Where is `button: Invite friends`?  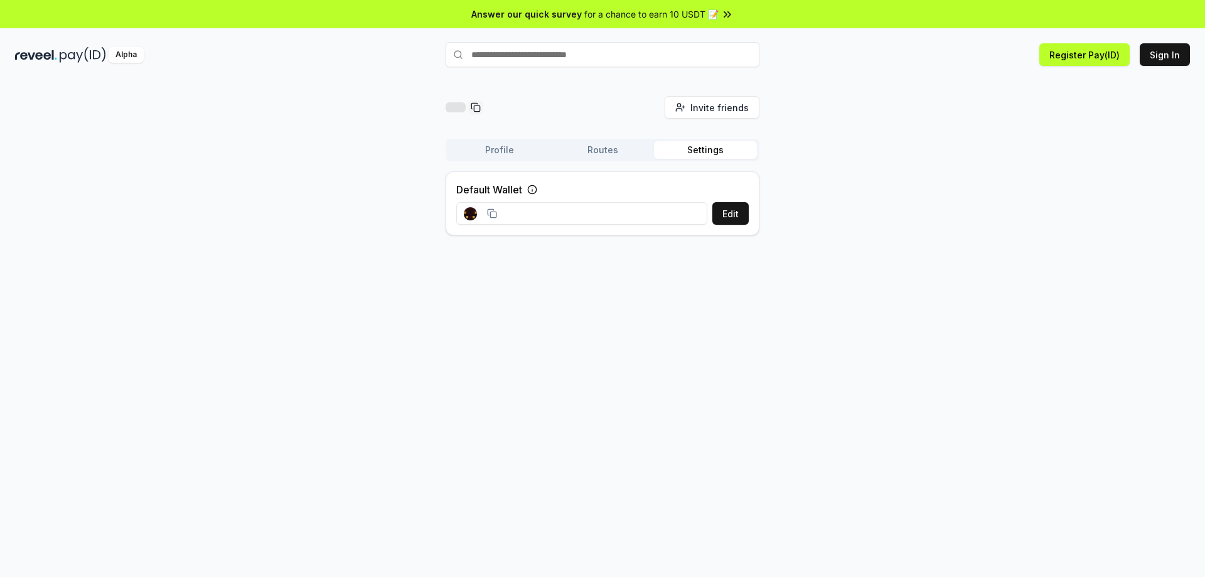 button: Invite friends is located at coordinates (712, 107).